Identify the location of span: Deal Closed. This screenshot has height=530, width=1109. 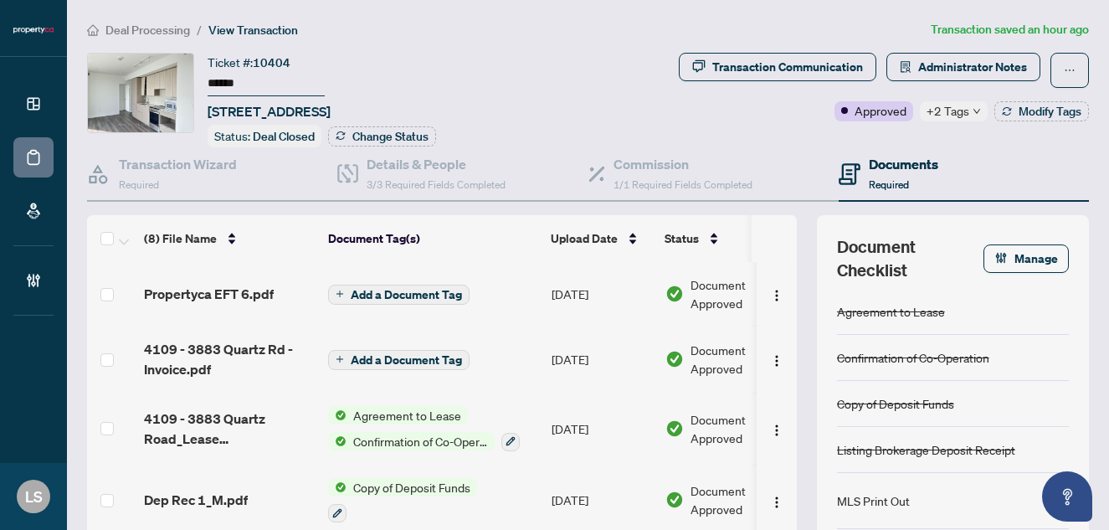
(284, 136).